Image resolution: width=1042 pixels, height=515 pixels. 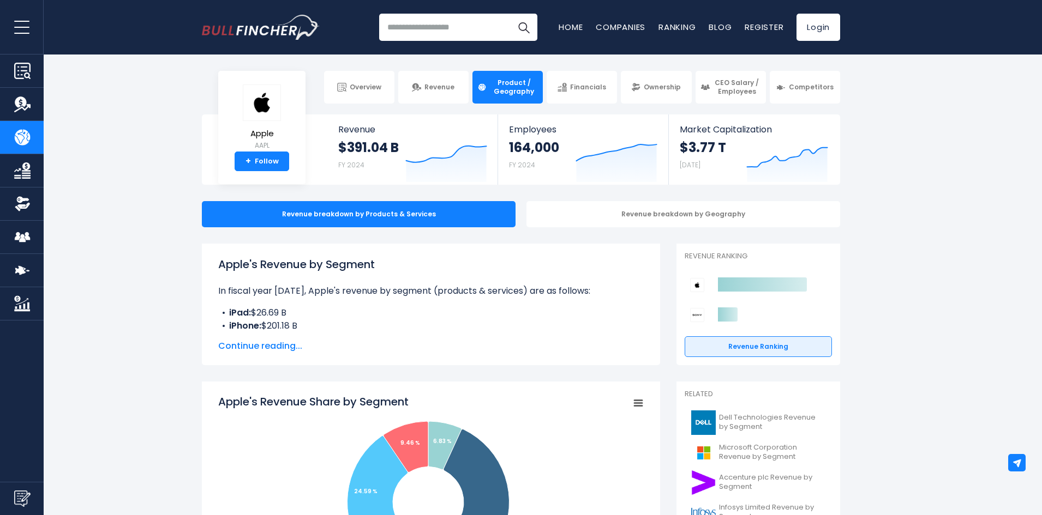 What do you see at coordinates (720, 27) in the screenshot?
I see `a: Blog` at bounding box center [720, 27].